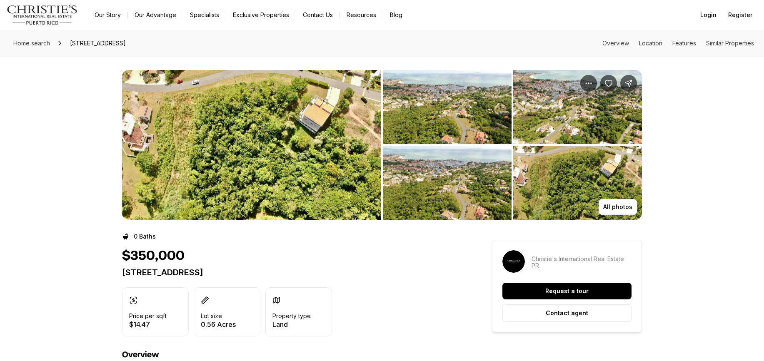 Image resolution: width=764 pixels, height=361 pixels. I want to click on p: 0 Baths, so click(145, 237).